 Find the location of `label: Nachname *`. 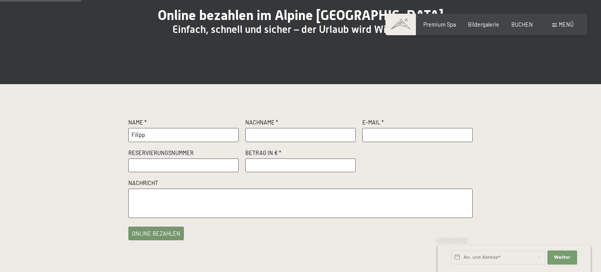

label: Nachname * is located at coordinates (300, 123).